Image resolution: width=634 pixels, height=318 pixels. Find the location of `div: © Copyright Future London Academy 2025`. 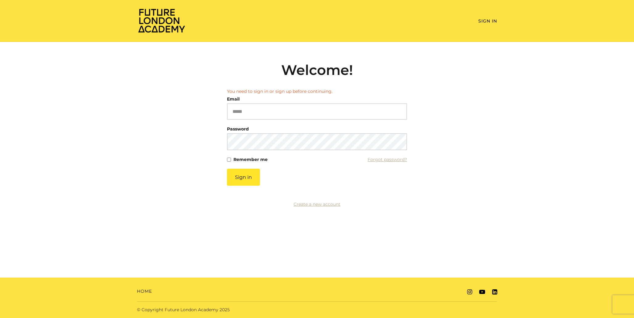

div: © Copyright Future London Academy 2025 is located at coordinates (224, 310).